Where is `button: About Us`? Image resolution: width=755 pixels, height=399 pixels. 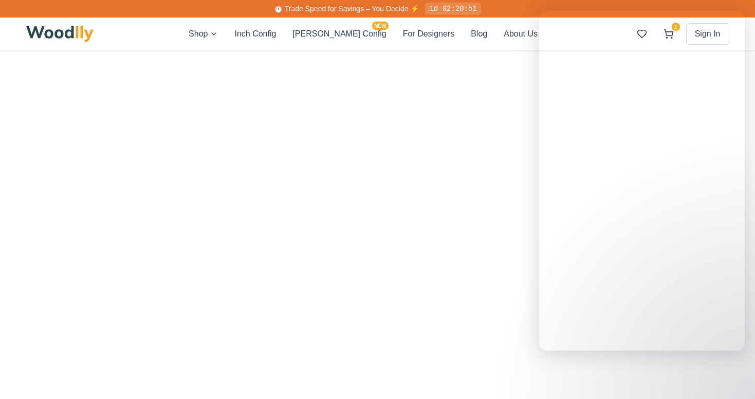
button: About Us is located at coordinates (520, 34).